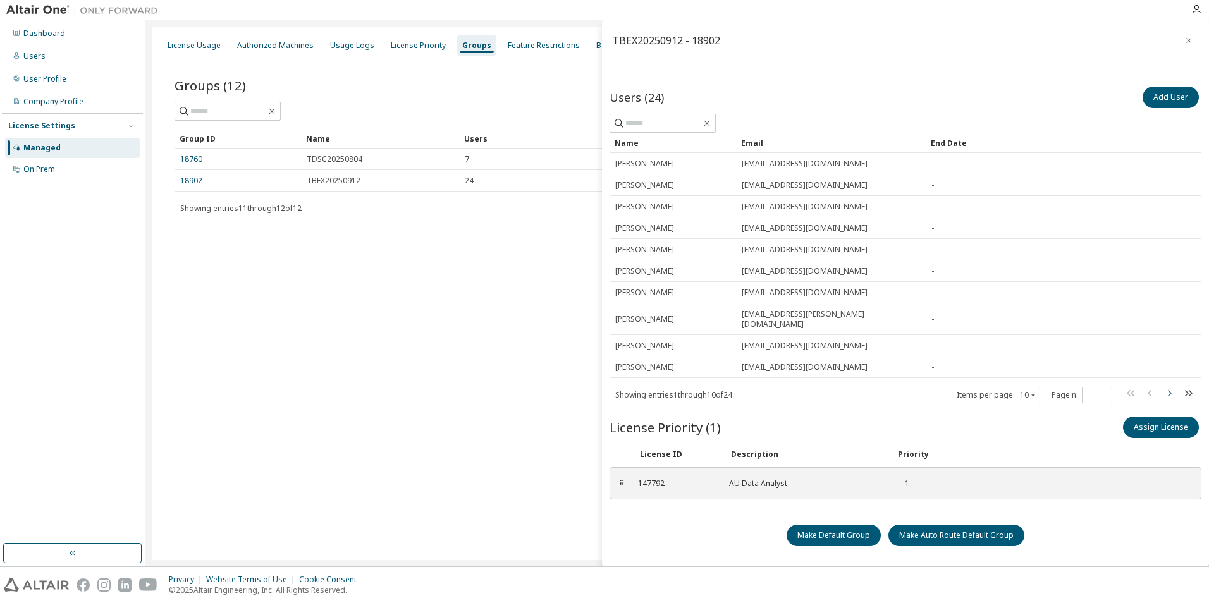 The image size is (1209, 603). What do you see at coordinates (625, 46) in the screenshot?
I see `div: Borrow Settings` at bounding box center [625, 46].